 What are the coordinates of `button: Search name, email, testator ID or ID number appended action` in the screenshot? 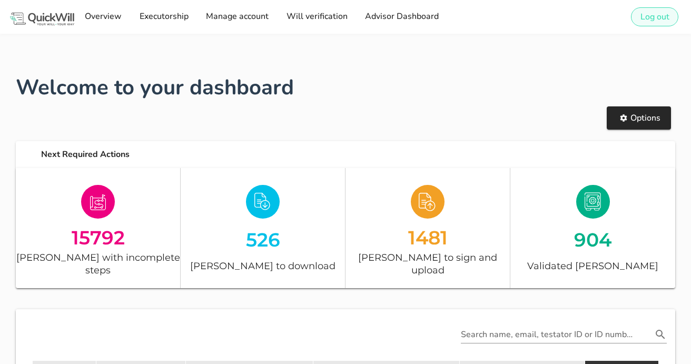 It's located at (660, 334).